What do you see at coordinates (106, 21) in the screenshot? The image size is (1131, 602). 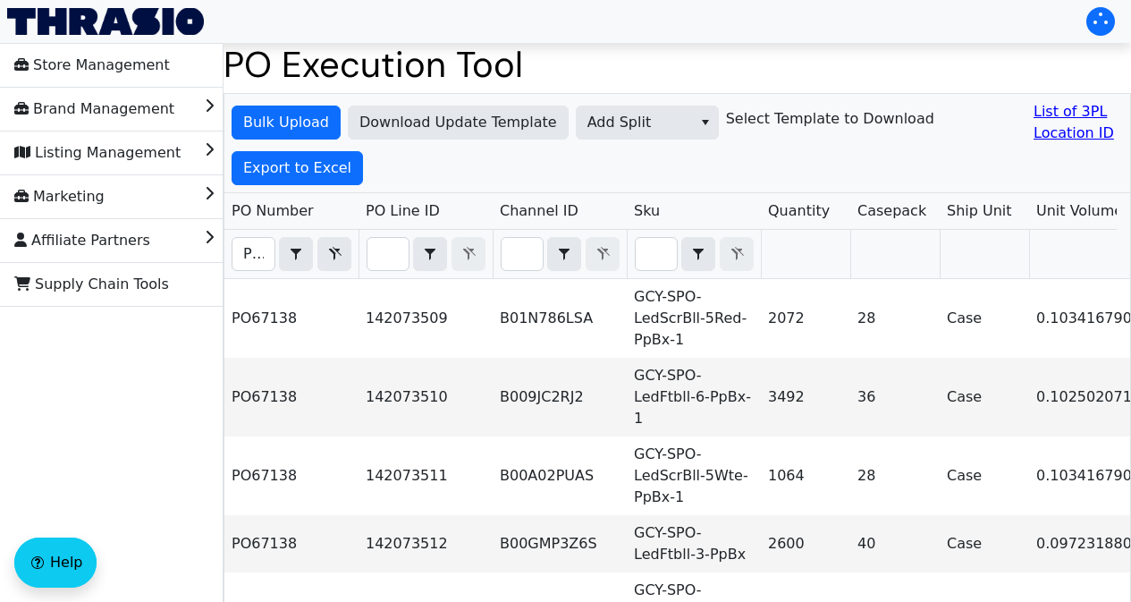 I see `img: Thrasio Logo` at bounding box center [106, 21].